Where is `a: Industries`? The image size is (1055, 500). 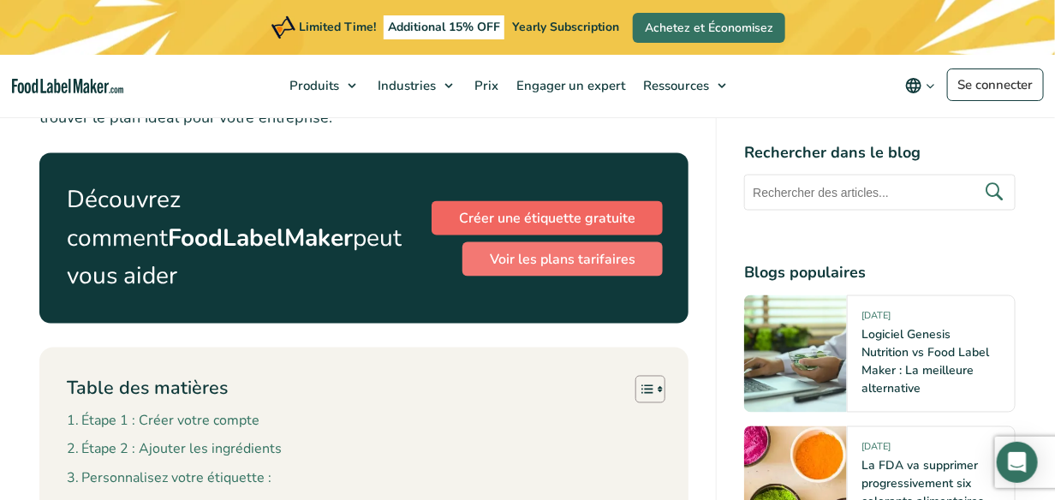
a: Industries is located at coordinates (415, 86).